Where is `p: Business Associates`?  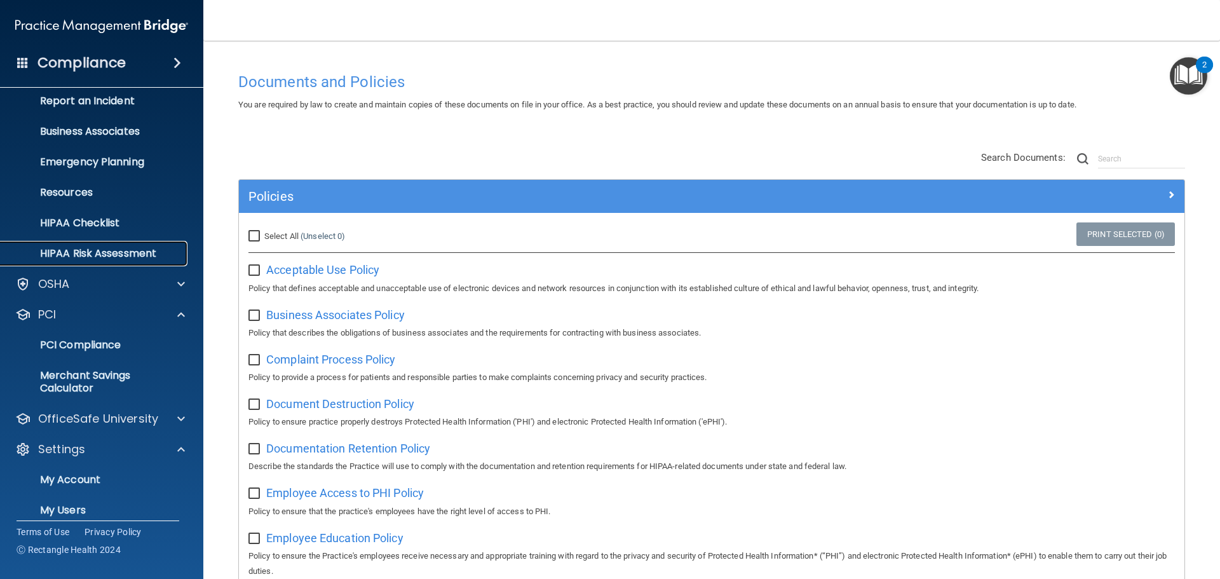
p: Business Associates is located at coordinates (95, 132).